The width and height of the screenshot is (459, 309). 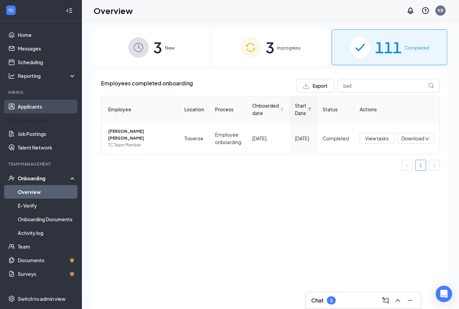 I want to click on th: Process, so click(x=228, y=109).